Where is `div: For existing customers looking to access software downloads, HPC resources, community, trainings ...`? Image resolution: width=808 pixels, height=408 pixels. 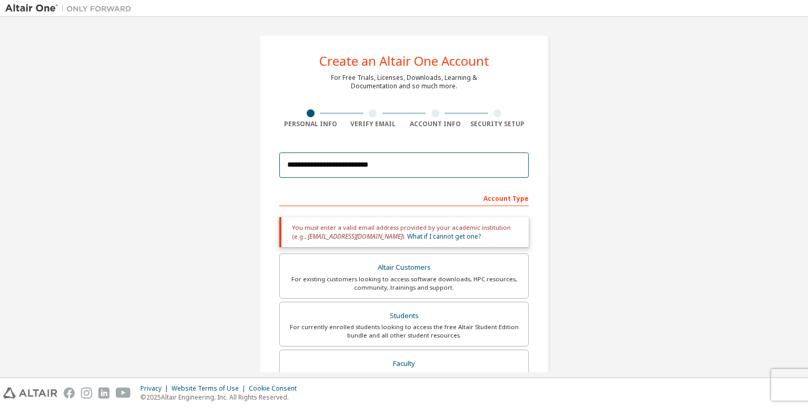 div: For existing customers looking to access software downloads, HPC resources, community, trainings ... is located at coordinates (404, 284).